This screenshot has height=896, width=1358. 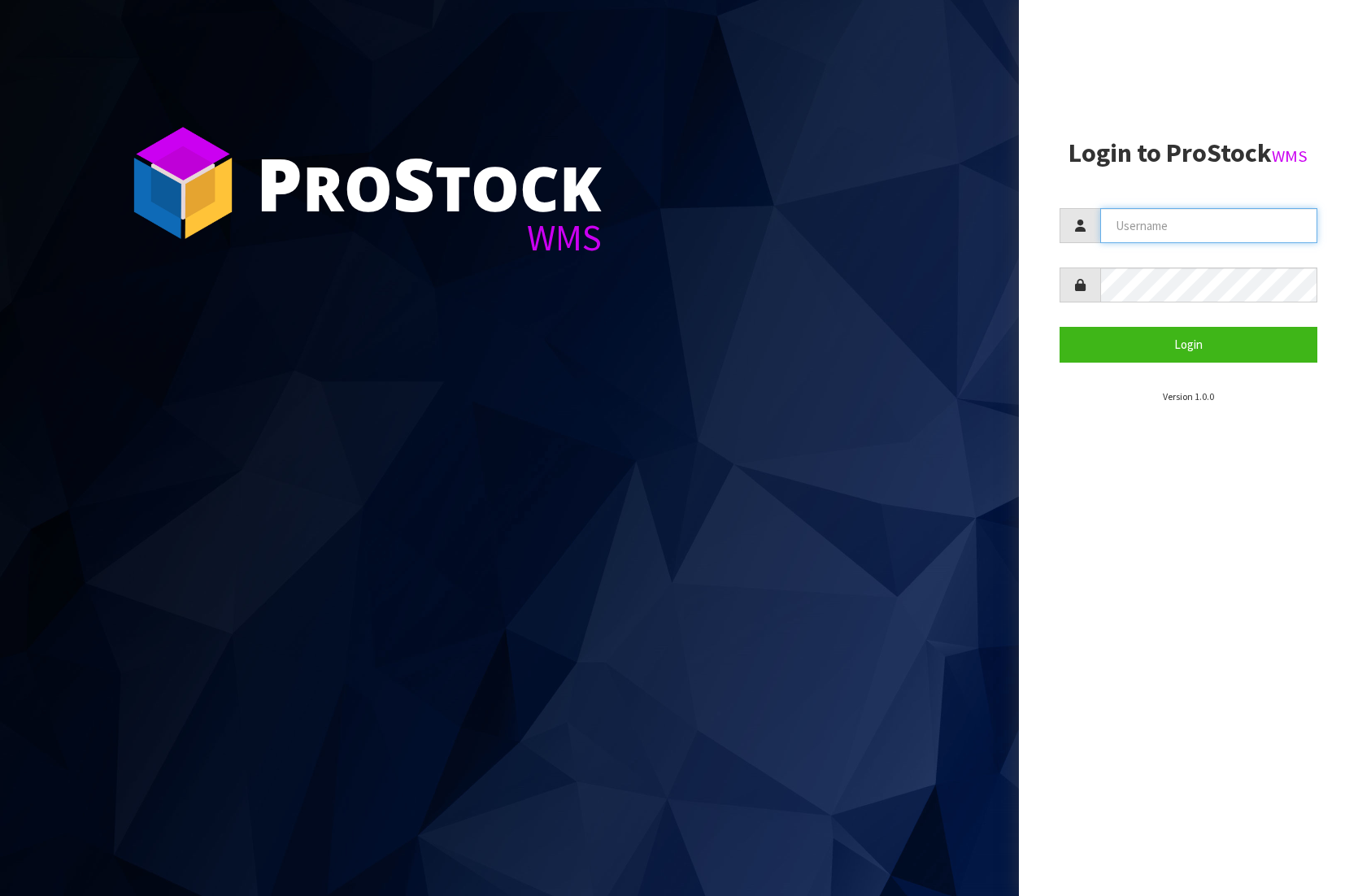 What do you see at coordinates (1289, 156) in the screenshot?
I see `small: WMS` at bounding box center [1289, 156].